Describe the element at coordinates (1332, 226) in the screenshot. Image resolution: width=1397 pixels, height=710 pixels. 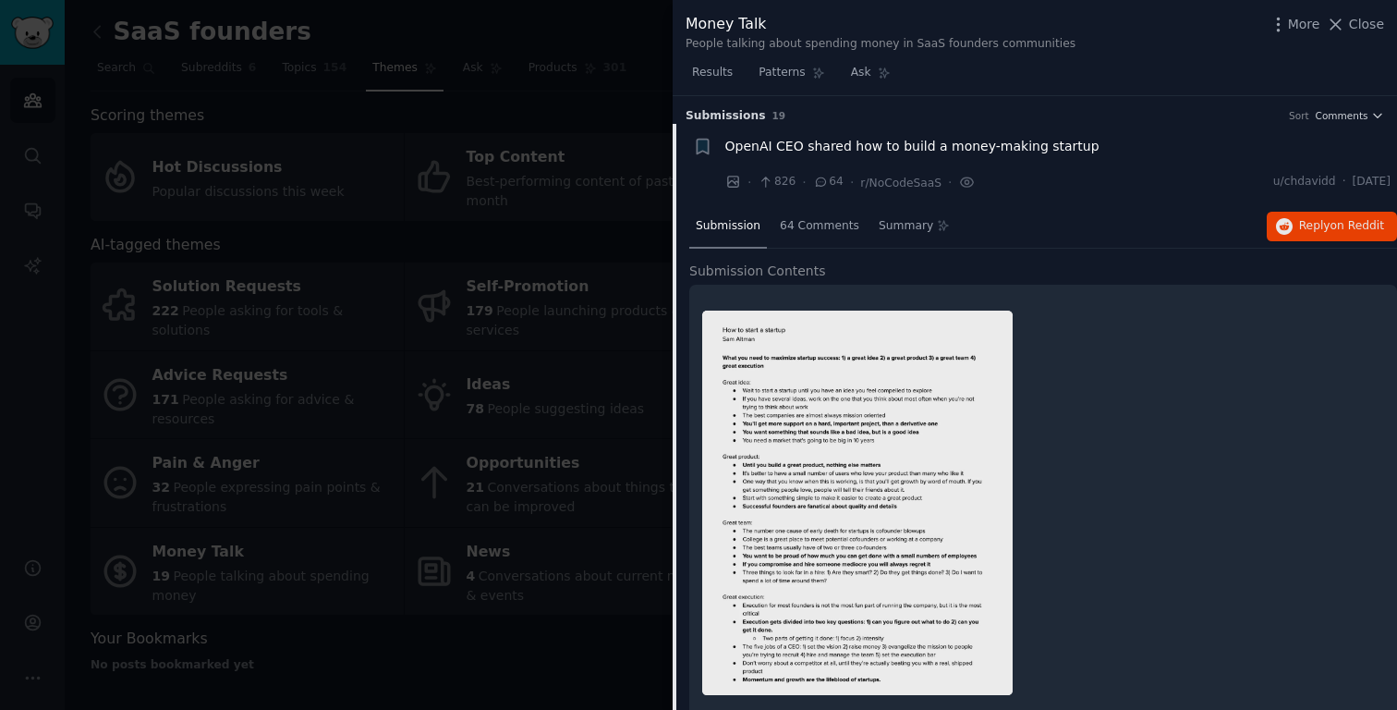
I see `button: Replyon Reddit` at that location.